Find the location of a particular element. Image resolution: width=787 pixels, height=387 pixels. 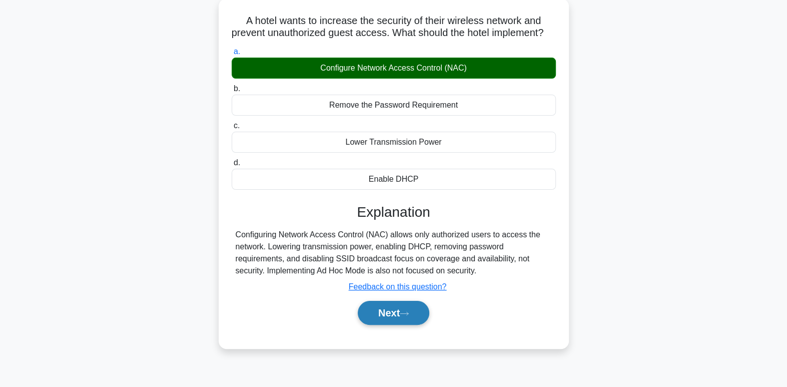

span: c. is located at coordinates (237, 125).